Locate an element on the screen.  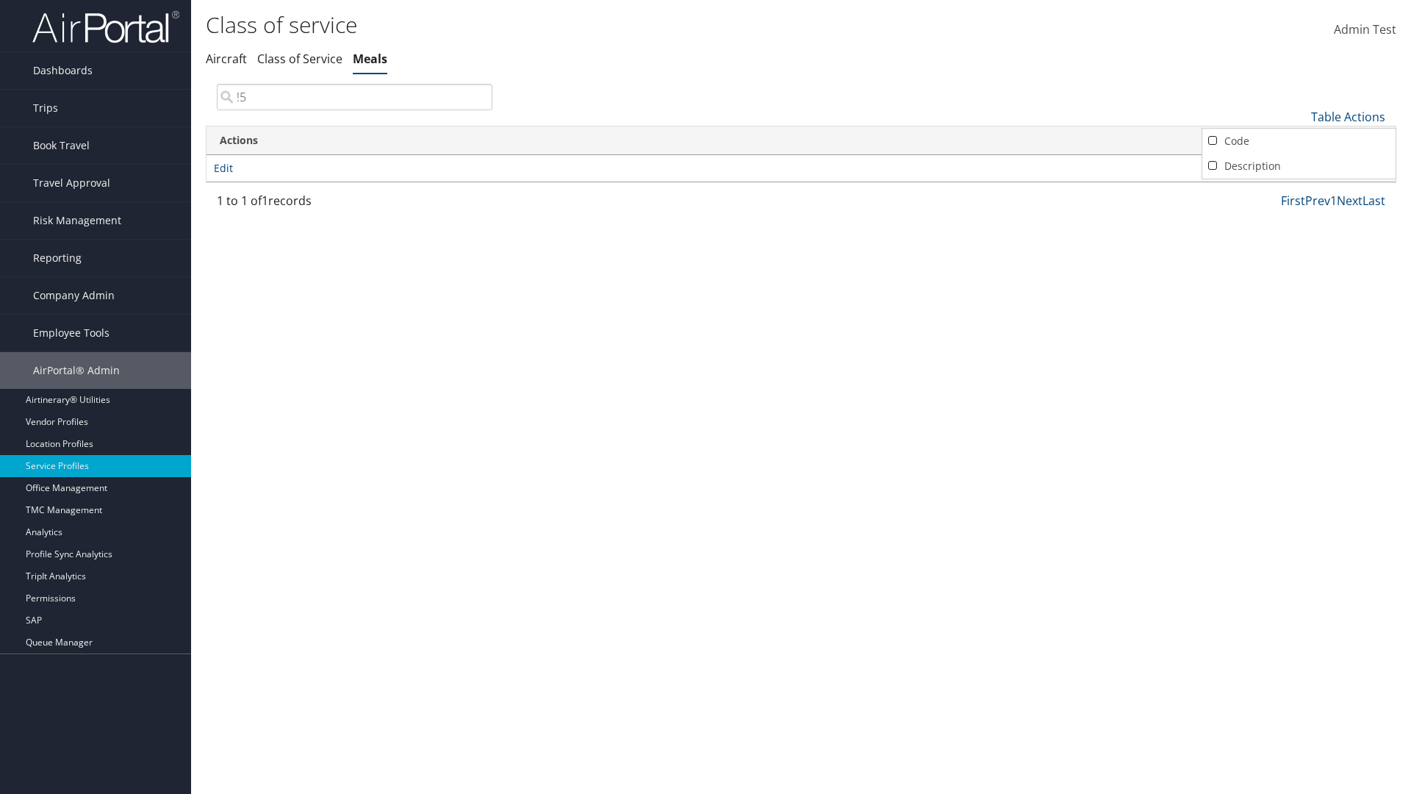
span: Reporting is located at coordinates (57, 258).